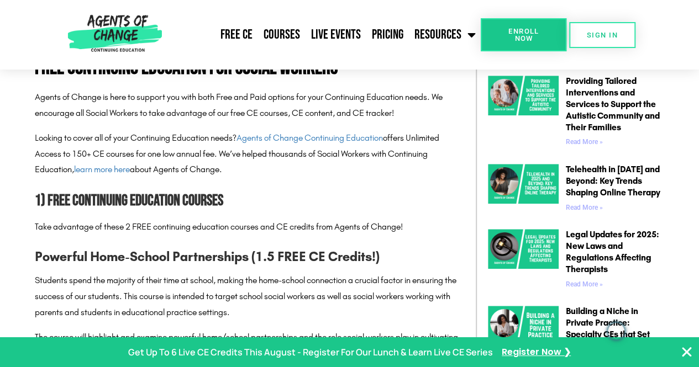 The image size is (699, 367). Describe the element at coordinates (523, 189) in the screenshot. I see `a: Telehealth in 2025 and Beyond Key Trends Shaping Online Therapy` at that location.